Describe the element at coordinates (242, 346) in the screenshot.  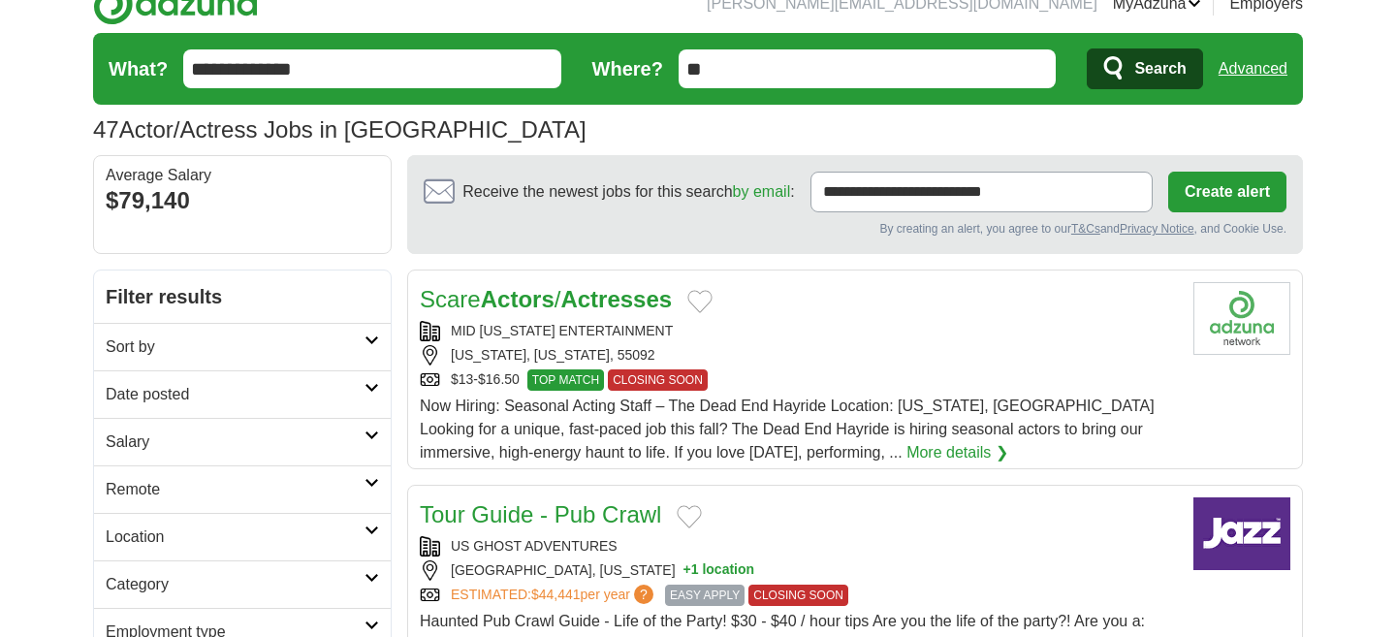
I see `a: Sort by` at that location.